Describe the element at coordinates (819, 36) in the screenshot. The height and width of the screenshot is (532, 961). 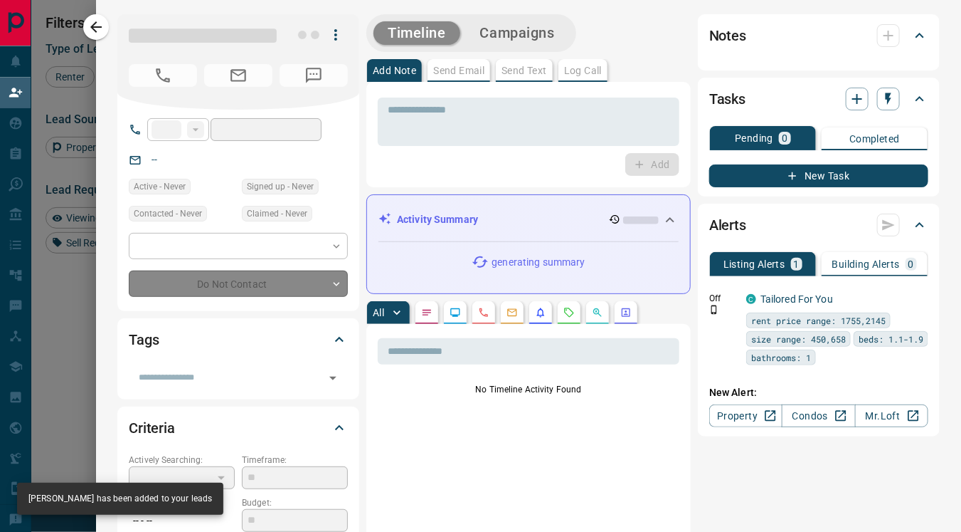
I see `div: Notes` at that location.